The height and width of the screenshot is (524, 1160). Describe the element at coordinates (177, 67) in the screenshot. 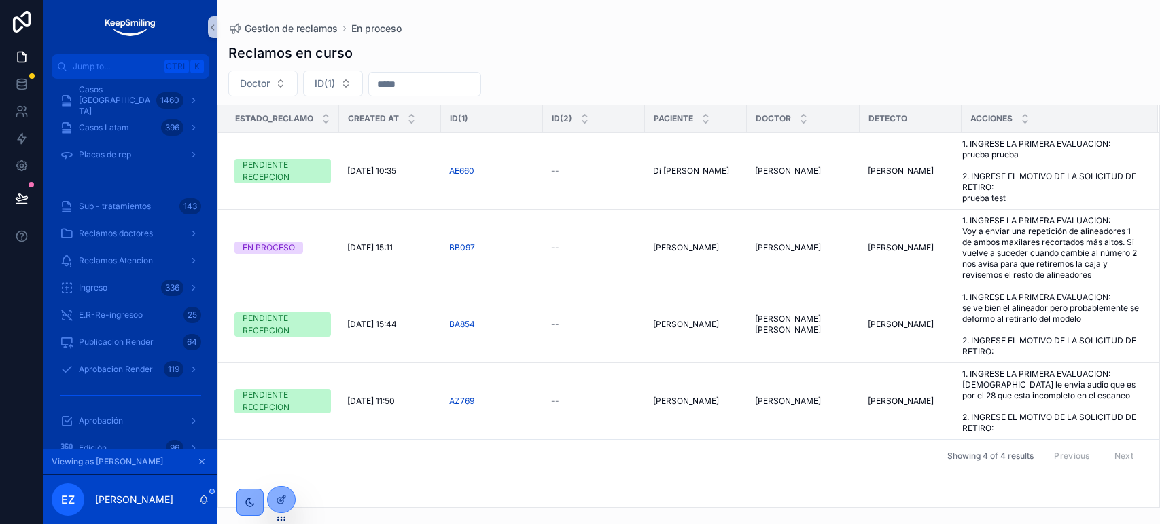

I see `span: Ctrl` at that location.